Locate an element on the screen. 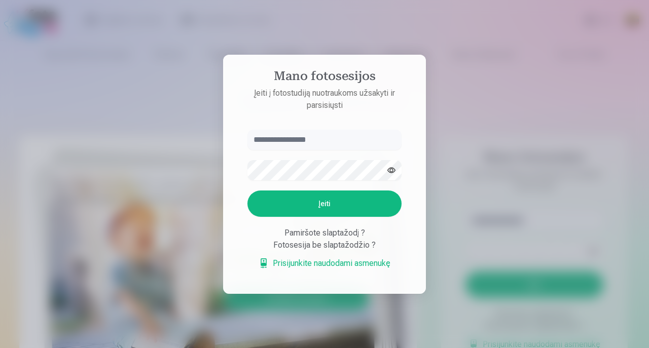 This screenshot has height=348, width=649. div: Pamiršote slaptažodį ? is located at coordinates (325, 233).